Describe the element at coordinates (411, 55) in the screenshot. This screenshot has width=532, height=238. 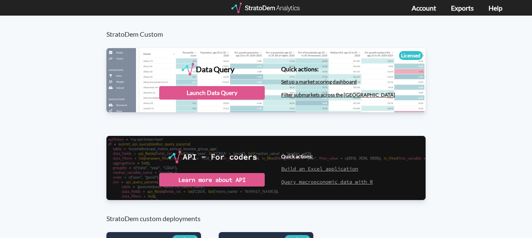
I see `div: Licensed` at that location.